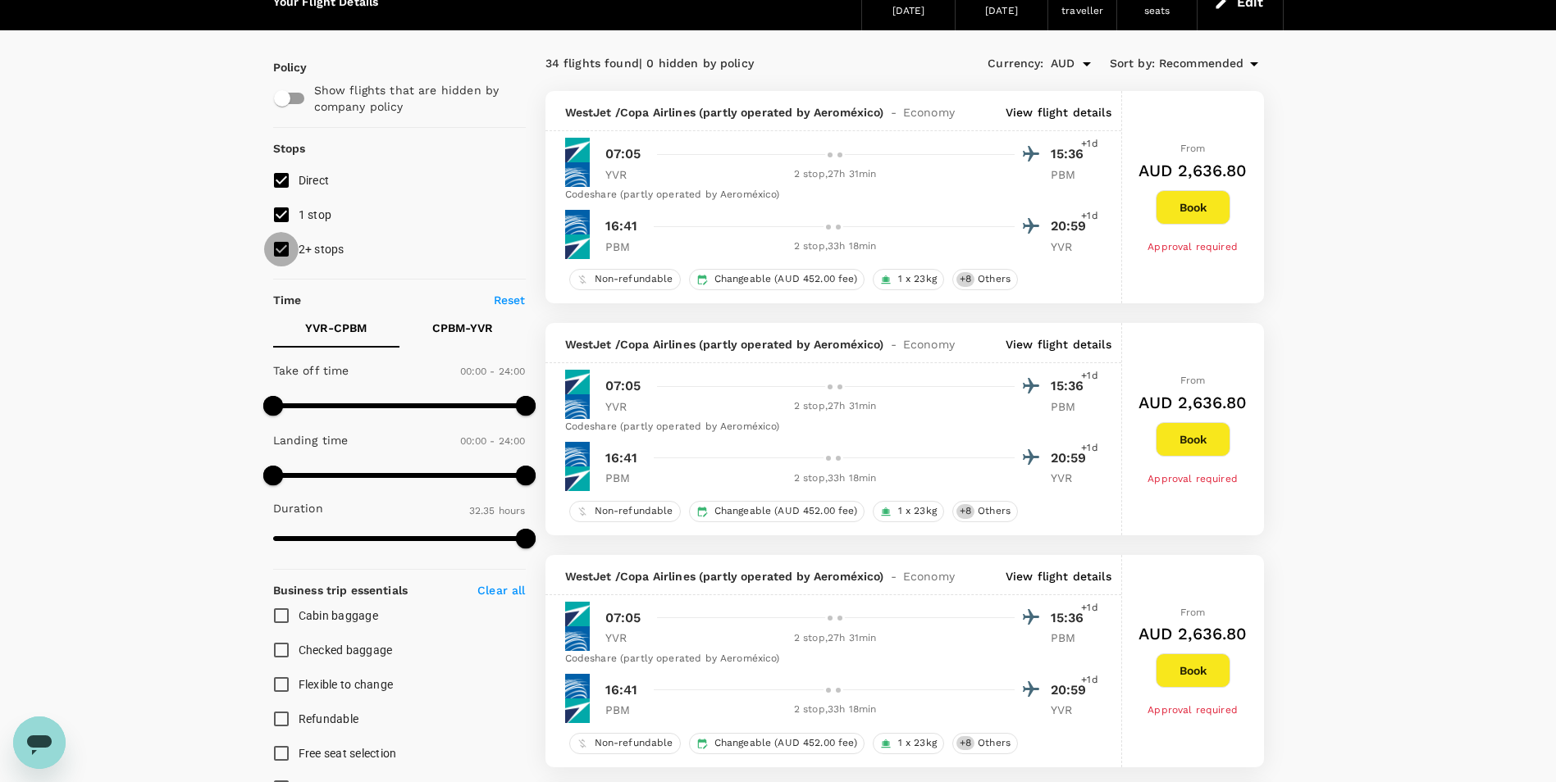 This screenshot has height=782, width=1556. Describe the element at coordinates (1015, 64) in the screenshot. I see `span: Currency :` at that location.